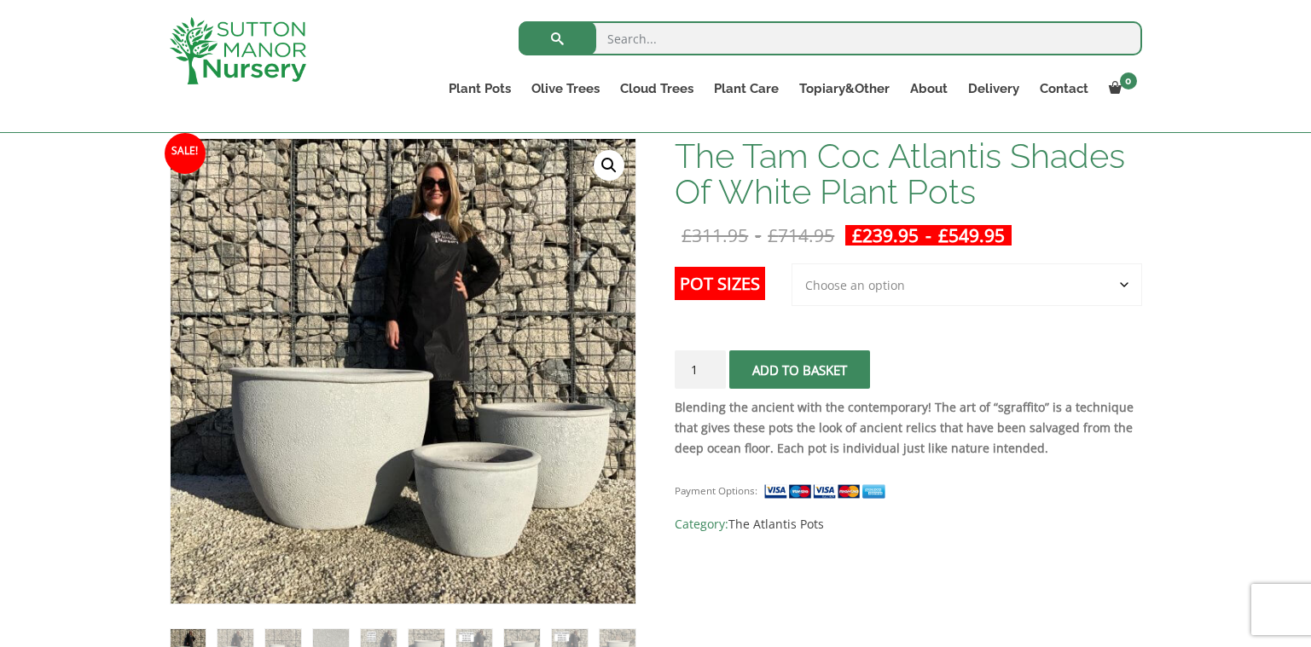  I want to click on a: Contact, so click(1064, 89).